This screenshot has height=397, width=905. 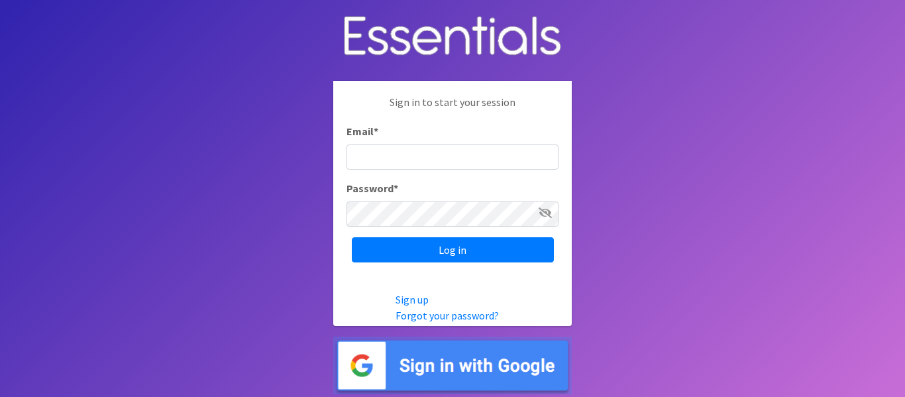 I want to click on img: Sign in with Google, so click(x=452, y=365).